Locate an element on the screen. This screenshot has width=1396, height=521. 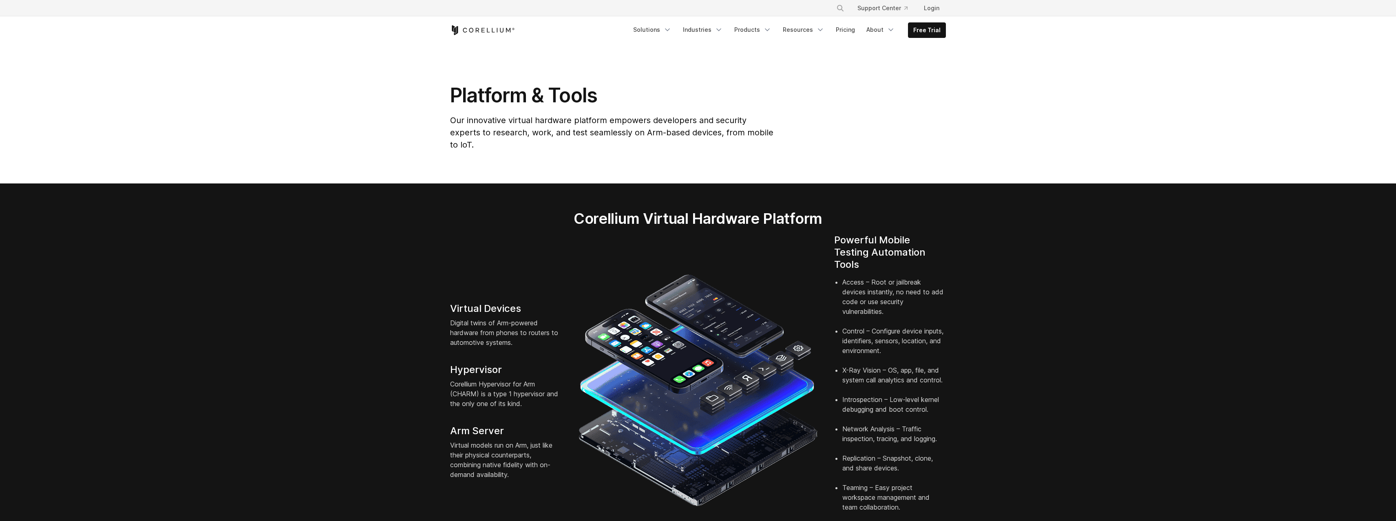
li: Access – Root or jailbreak devices instantly, no need to add code or use security vulnerabilities. is located at coordinates (894, 302).